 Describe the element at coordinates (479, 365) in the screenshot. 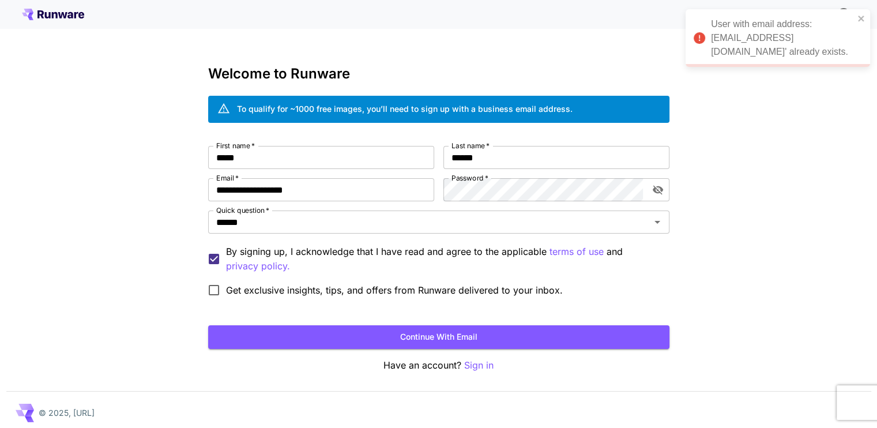

I see `p: Sign in` at that location.